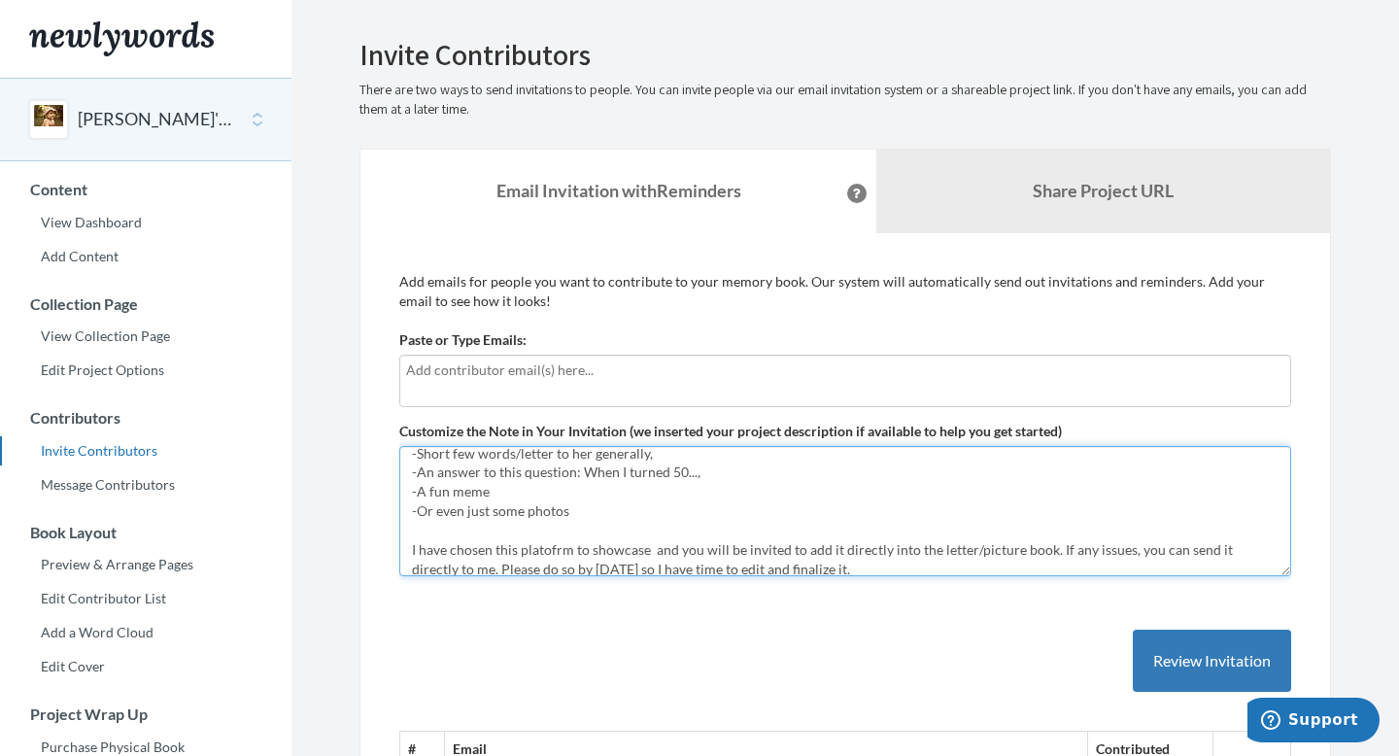  What do you see at coordinates (845, 54) in the screenshot?
I see `h2: Invite Contributors` at bounding box center [845, 54].